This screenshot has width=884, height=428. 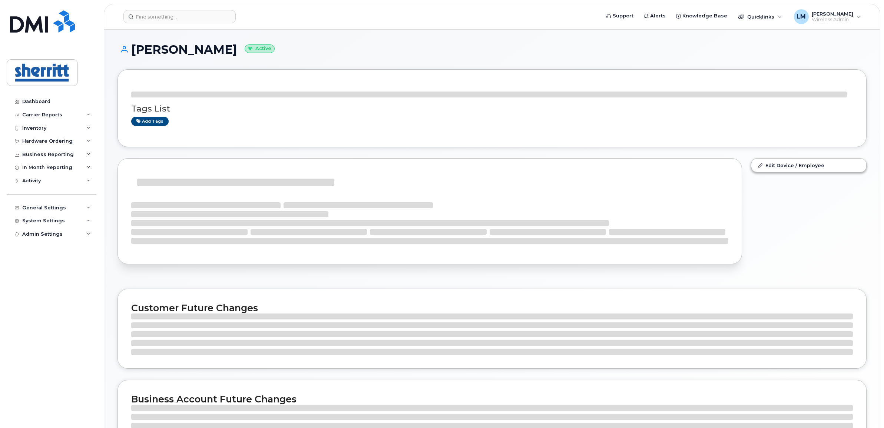 What do you see at coordinates (492, 308) in the screenshot?
I see `h2: Customer Future Changes` at bounding box center [492, 308].